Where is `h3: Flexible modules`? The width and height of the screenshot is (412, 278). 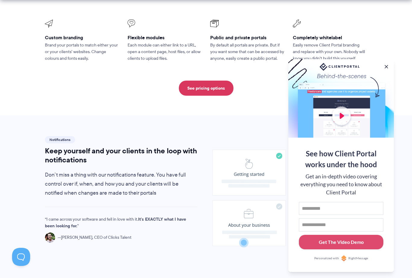 h3: Flexible modules is located at coordinates (165, 37).